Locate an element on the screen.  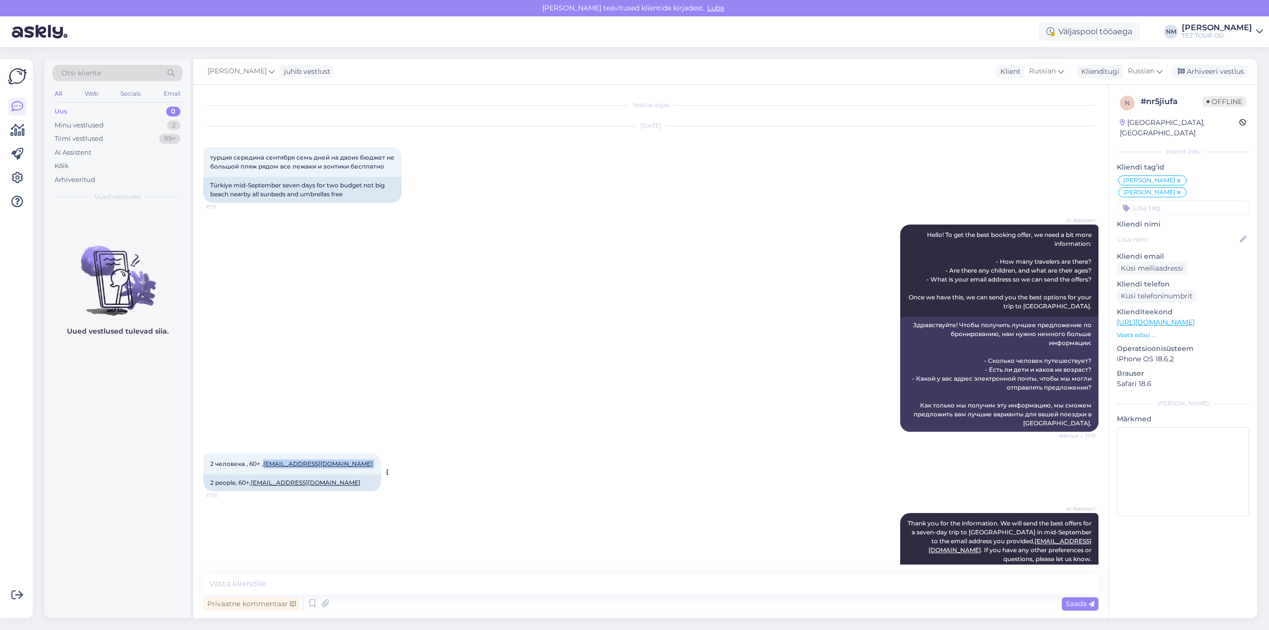
div: Küsi meiliaadressi is located at coordinates (1152, 268).